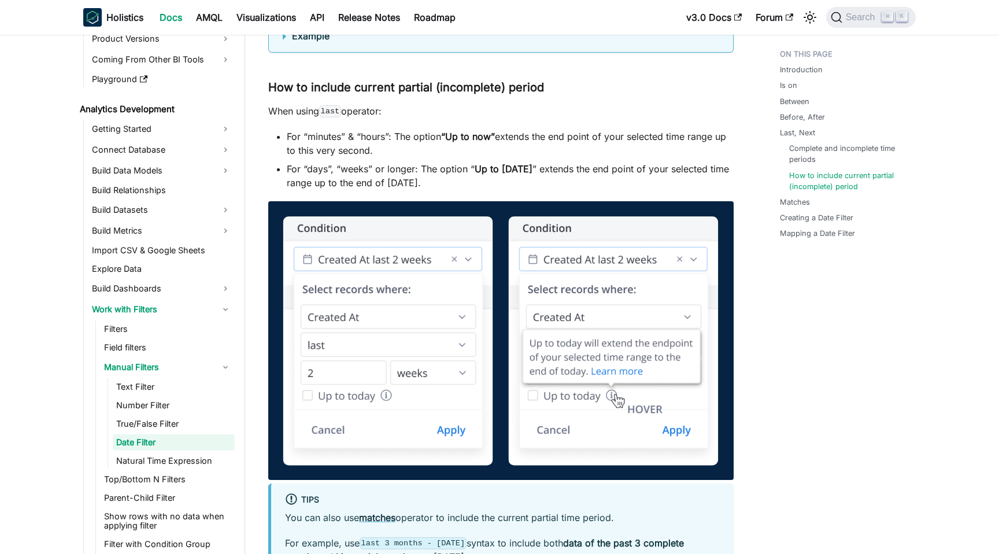 The height and width of the screenshot is (554, 999). Describe the element at coordinates (502, 517) in the screenshot. I see `p: You can also use operator to include the current partial time period.` at that location.